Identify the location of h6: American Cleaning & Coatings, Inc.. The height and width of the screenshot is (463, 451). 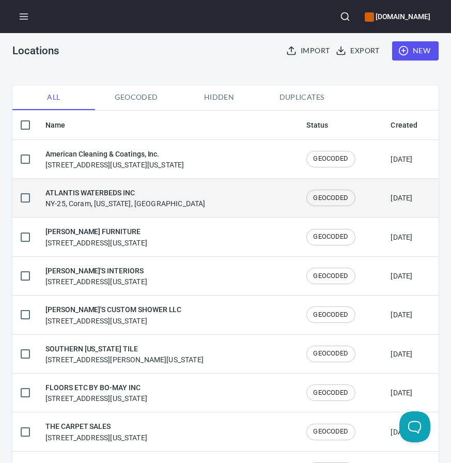
(115, 154).